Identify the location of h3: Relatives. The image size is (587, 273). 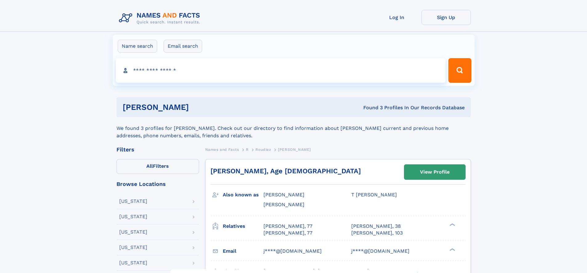
(243, 227).